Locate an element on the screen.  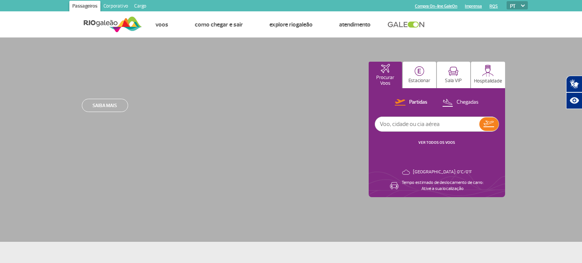
button: Hospitalidade is located at coordinates (488, 75).